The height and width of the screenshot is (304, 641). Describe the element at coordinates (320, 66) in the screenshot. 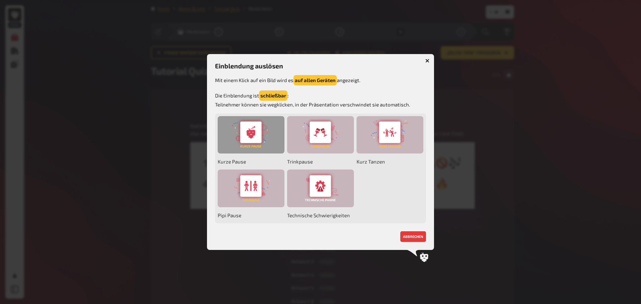

I see `h3: Einblendung auslösen` at that location.